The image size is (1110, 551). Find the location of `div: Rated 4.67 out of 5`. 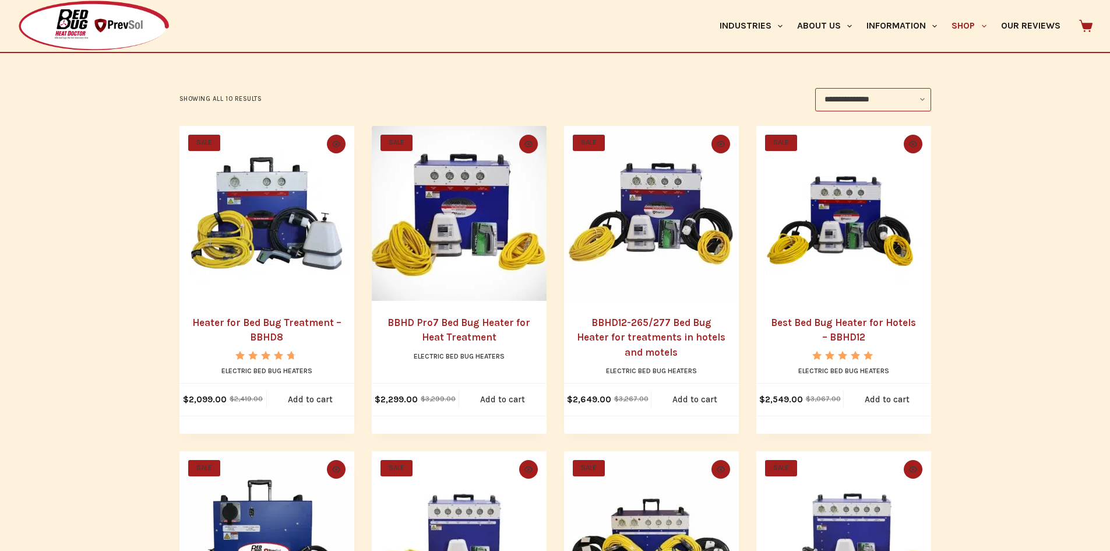

div: Rated 4.67 out of 5 is located at coordinates (266, 355).